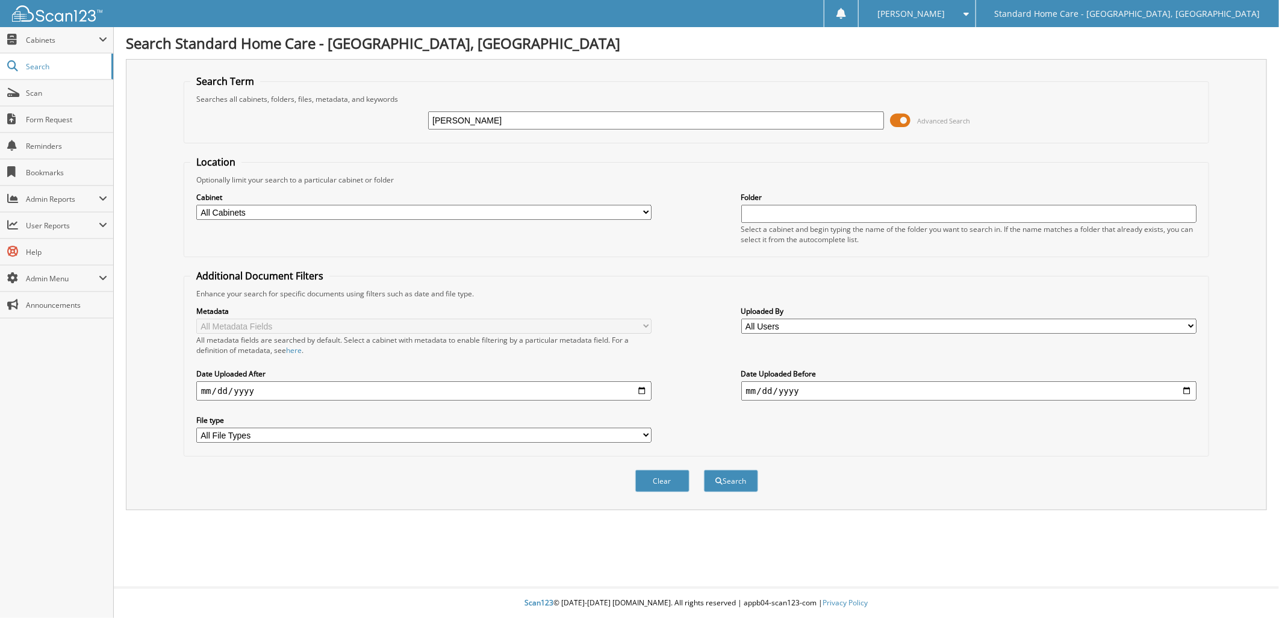 This screenshot has width=1279, height=618. I want to click on button: Clear, so click(663, 481).